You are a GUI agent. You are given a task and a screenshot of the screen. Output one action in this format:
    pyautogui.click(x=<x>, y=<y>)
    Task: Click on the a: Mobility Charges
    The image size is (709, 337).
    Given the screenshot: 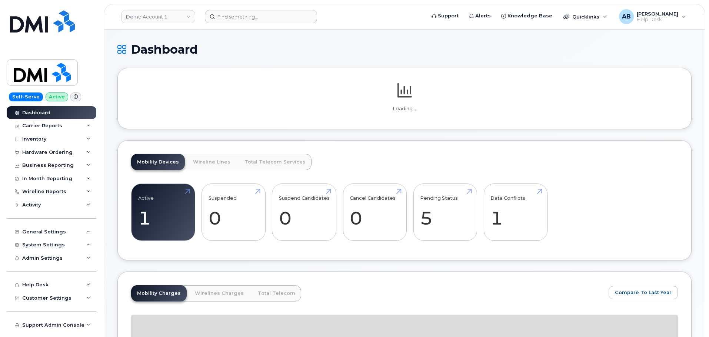 What is the action you would take?
    pyautogui.click(x=159, y=294)
    